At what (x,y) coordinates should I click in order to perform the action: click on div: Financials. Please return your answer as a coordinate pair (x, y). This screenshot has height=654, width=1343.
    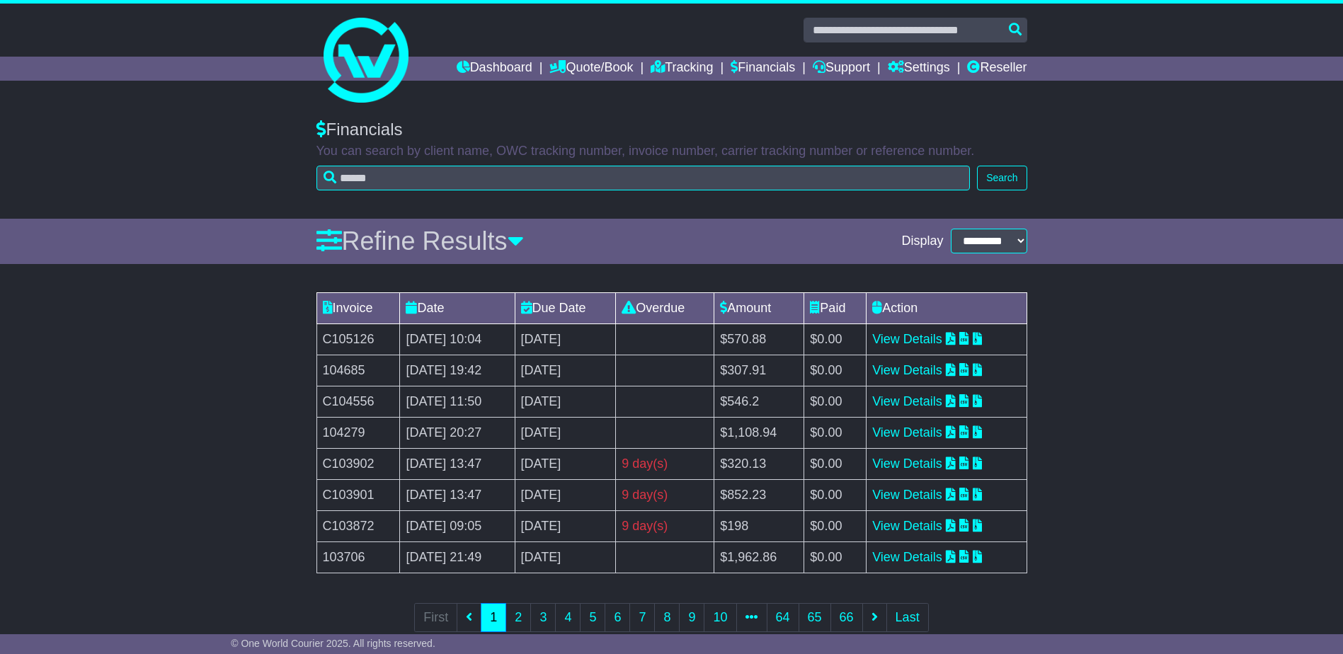
    Looking at the image, I should click on (672, 130).